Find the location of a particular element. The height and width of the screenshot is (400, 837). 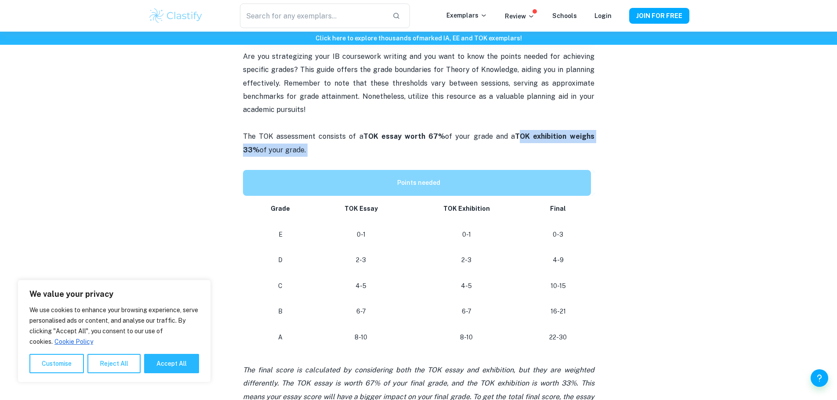

p: 0-3 is located at coordinates (558, 235).